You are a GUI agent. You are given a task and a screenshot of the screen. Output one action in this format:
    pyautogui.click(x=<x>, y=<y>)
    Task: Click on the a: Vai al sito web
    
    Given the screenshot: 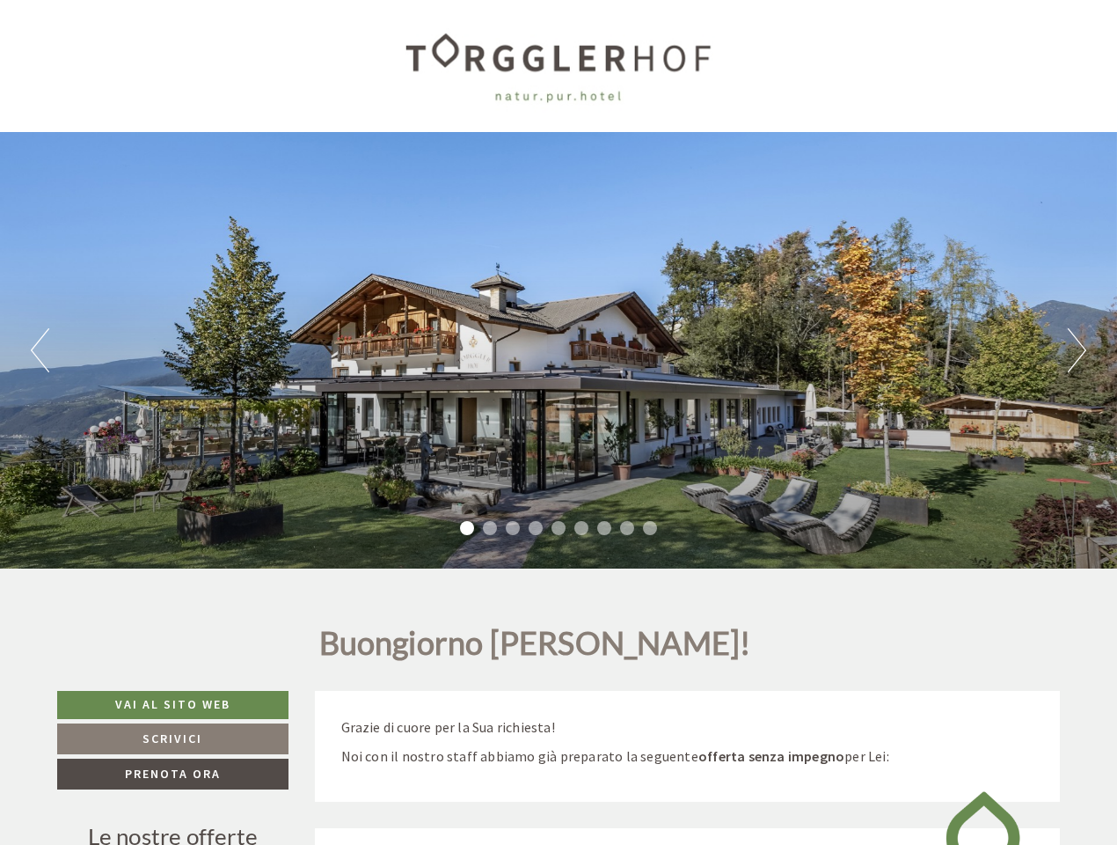 What is the action you would take?
    pyautogui.click(x=172, y=705)
    